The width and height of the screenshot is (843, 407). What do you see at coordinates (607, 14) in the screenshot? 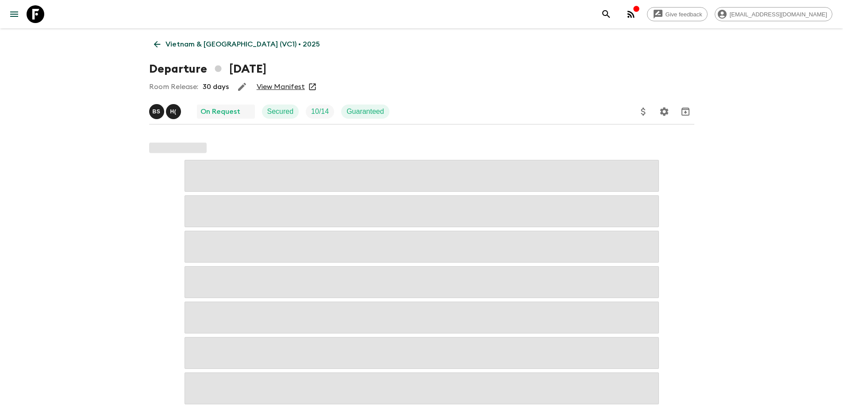
I see `button: search adventures` at bounding box center [607, 14].